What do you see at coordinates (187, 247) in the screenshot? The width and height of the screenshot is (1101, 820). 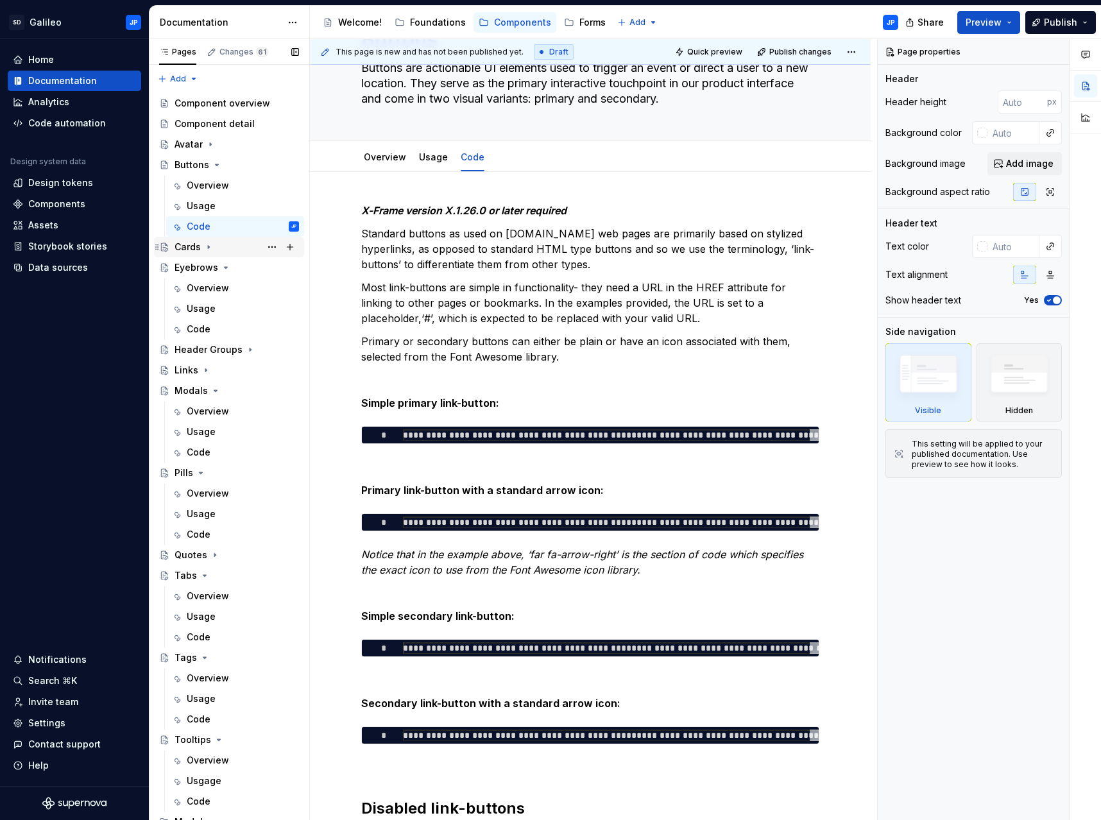 I see `div: Cards` at bounding box center [187, 247].